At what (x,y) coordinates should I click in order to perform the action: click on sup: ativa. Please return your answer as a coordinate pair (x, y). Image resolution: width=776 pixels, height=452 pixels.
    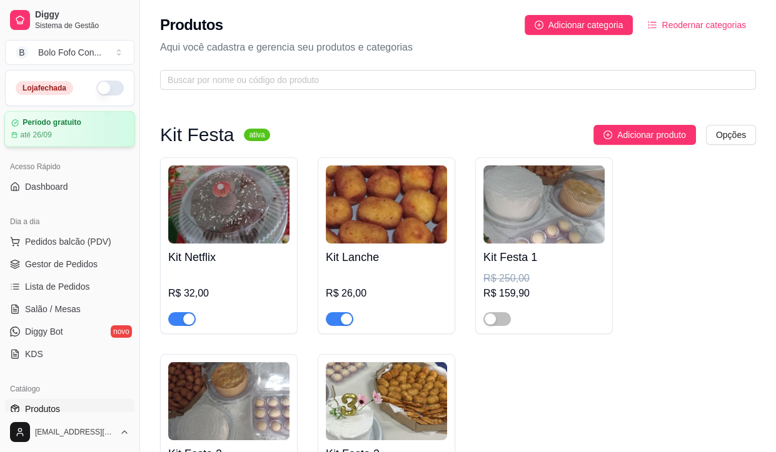
    Looking at the image, I should click on (256, 135).